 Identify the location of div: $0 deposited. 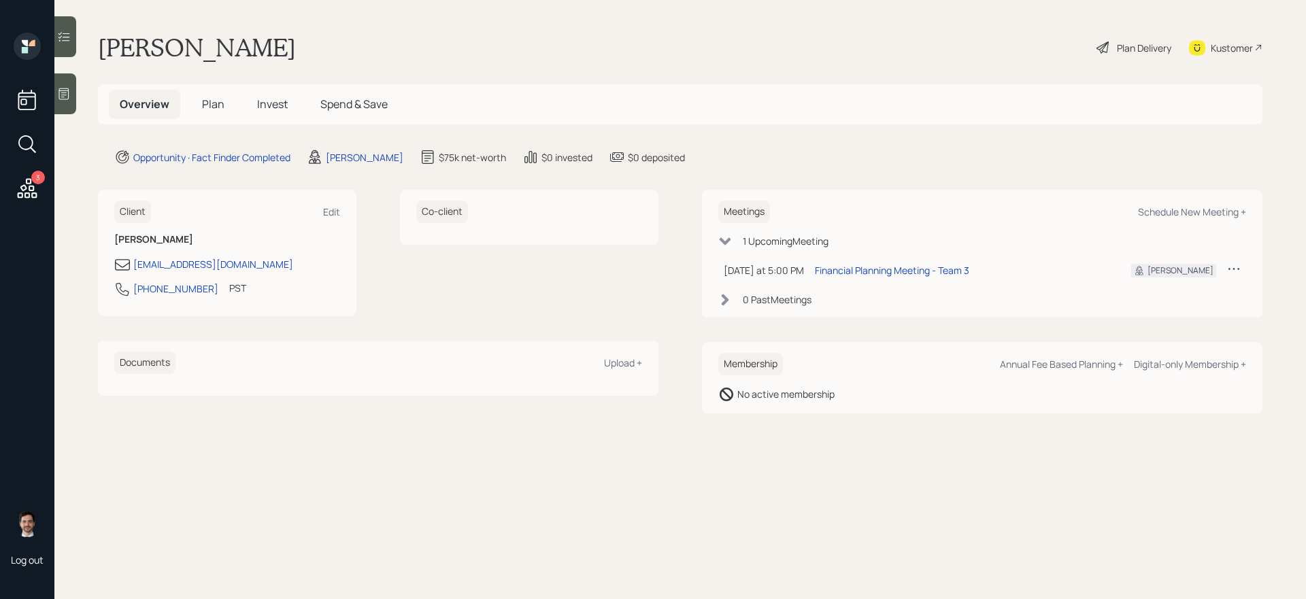
(656, 157).